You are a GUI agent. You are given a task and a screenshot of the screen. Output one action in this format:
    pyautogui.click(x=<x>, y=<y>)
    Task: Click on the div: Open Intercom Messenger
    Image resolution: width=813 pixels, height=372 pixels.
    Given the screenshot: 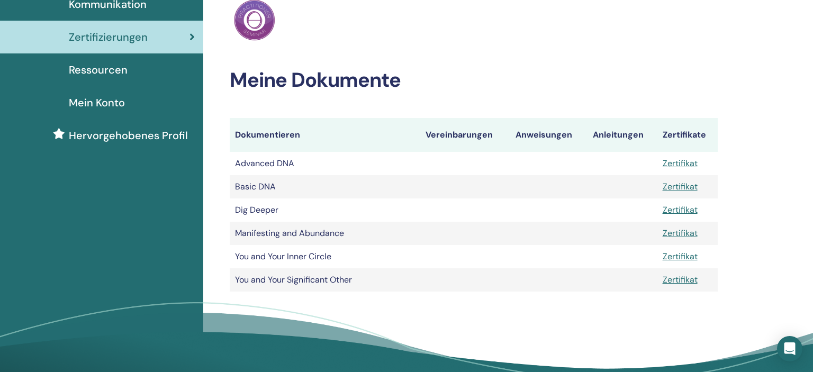 What is the action you would take?
    pyautogui.click(x=789, y=349)
    